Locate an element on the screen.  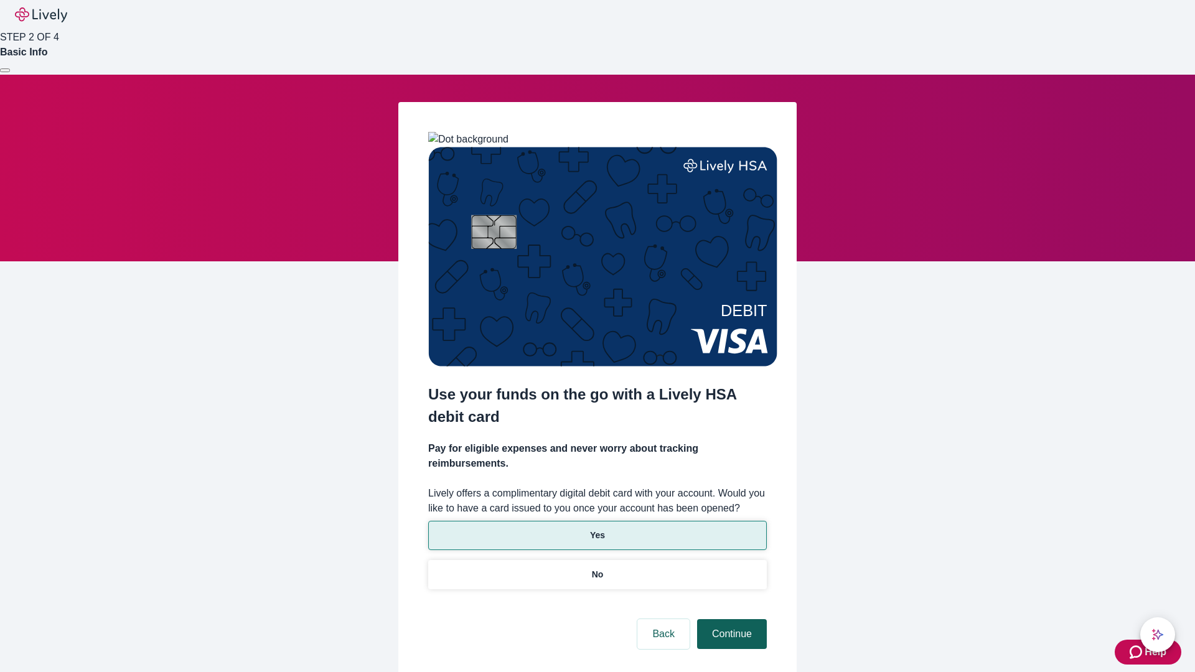
button: Continue is located at coordinates (732, 634).